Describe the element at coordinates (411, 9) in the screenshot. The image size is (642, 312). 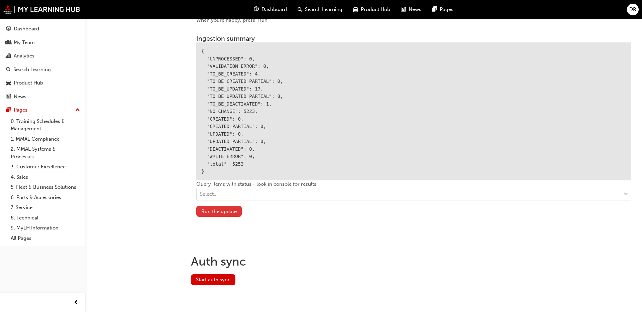
I see `a: news-iconNews` at that location.